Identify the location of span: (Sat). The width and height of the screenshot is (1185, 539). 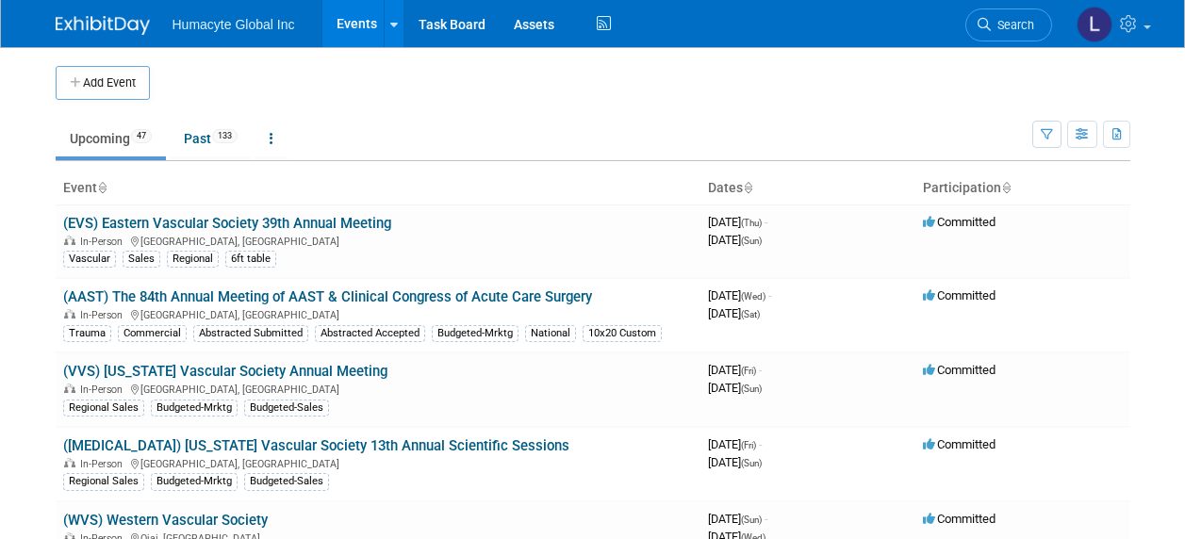
(751, 314).